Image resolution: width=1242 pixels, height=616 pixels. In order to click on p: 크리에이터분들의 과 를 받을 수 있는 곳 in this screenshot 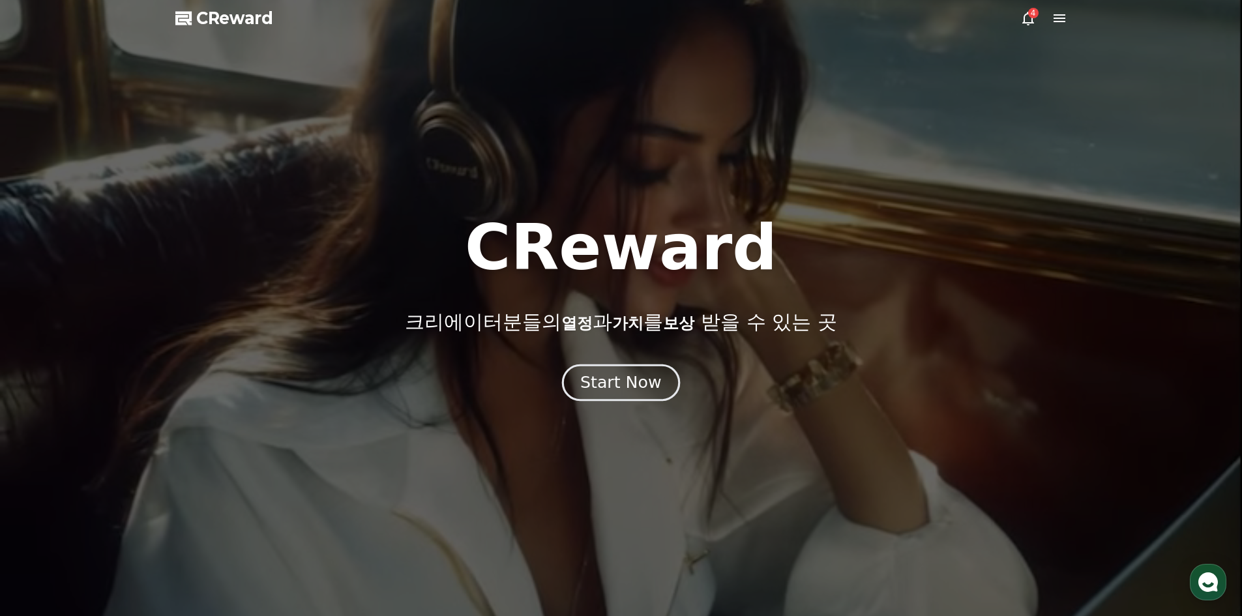, I will do `click(621, 322)`.